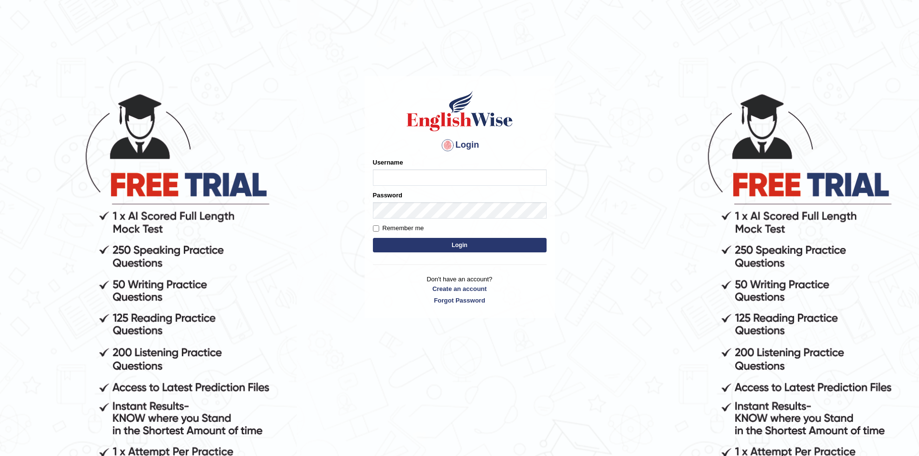 The height and width of the screenshot is (456, 919). I want to click on h4: Login, so click(460, 145).